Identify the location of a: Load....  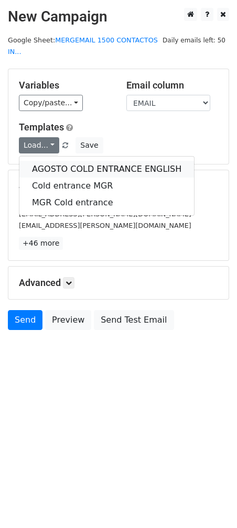
(39, 145).